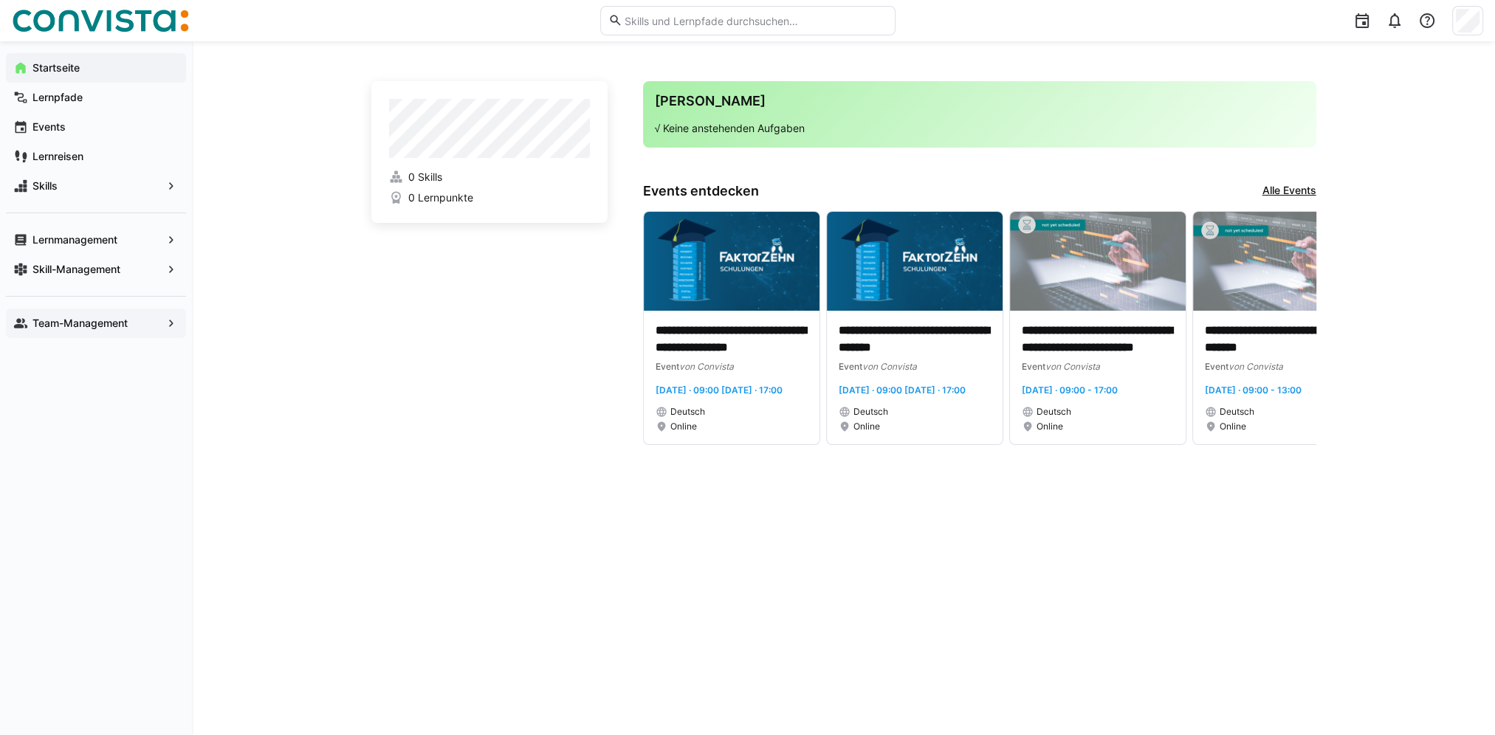  I want to click on input: Skills und Lernpfade durchsuchen…, so click(755, 21).